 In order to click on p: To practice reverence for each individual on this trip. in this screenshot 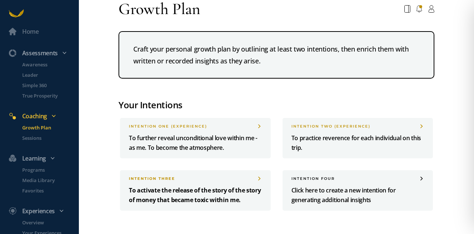, I will do `click(358, 143)`.